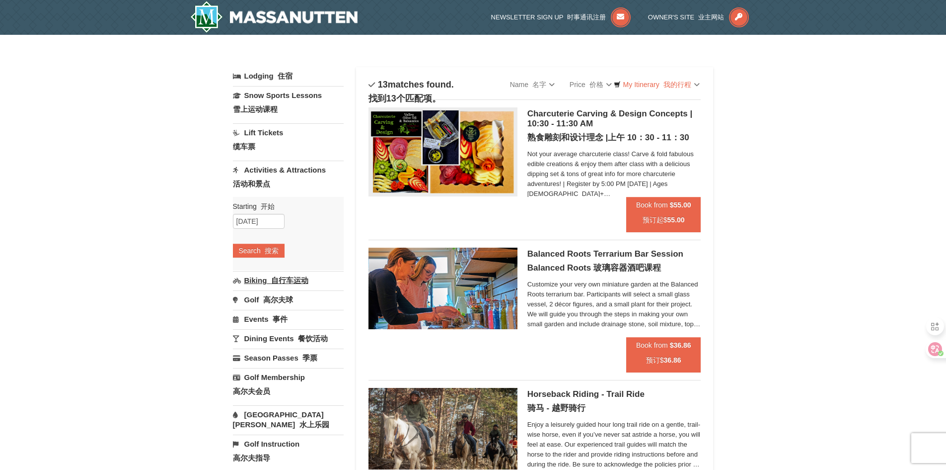 The height and width of the screenshot is (470, 946). I want to click on strong: $36.86, so click(681, 345).